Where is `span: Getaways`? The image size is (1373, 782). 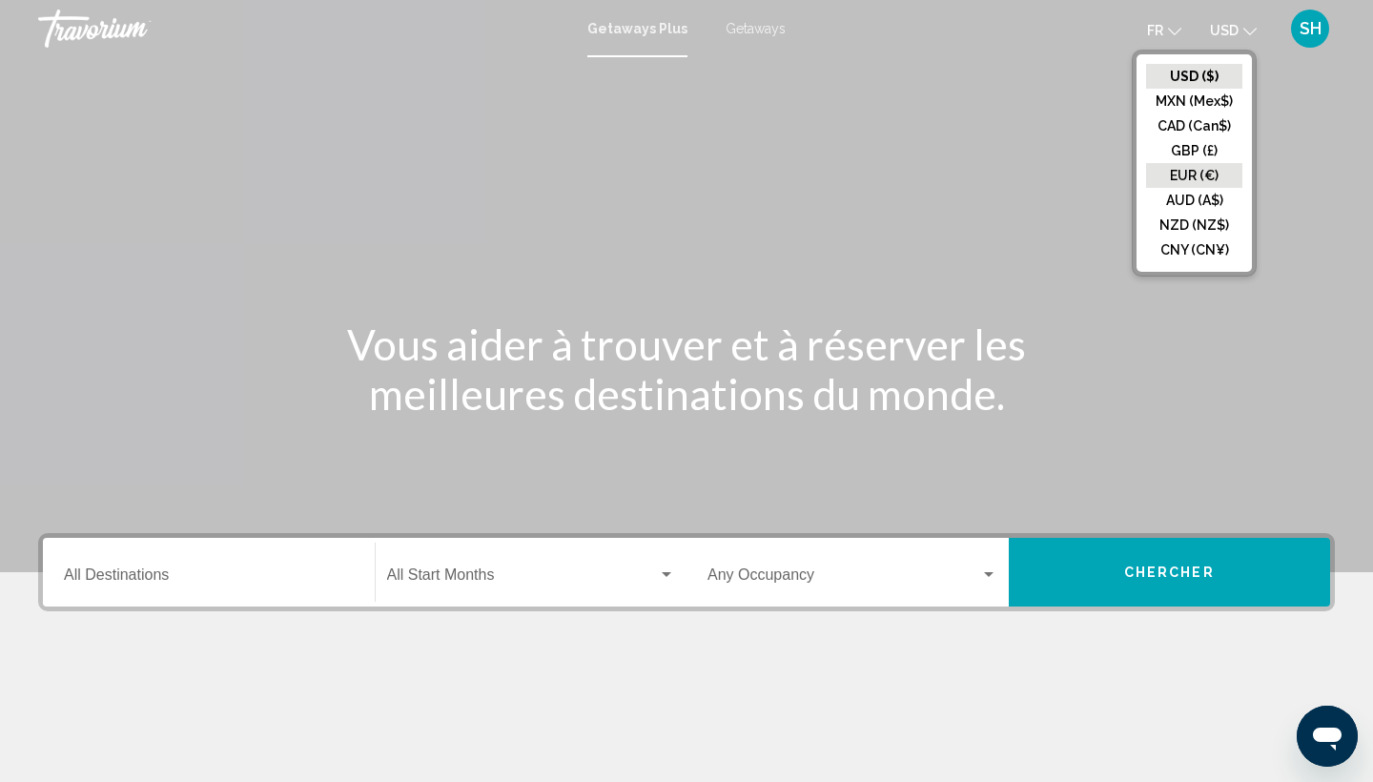 span: Getaways is located at coordinates (755, 29).